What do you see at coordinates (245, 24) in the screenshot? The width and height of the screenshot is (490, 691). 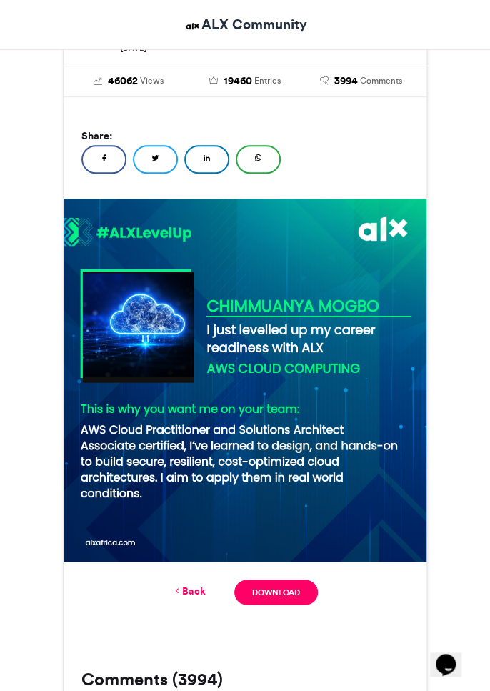 I see `a: ALX Community` at bounding box center [245, 24].